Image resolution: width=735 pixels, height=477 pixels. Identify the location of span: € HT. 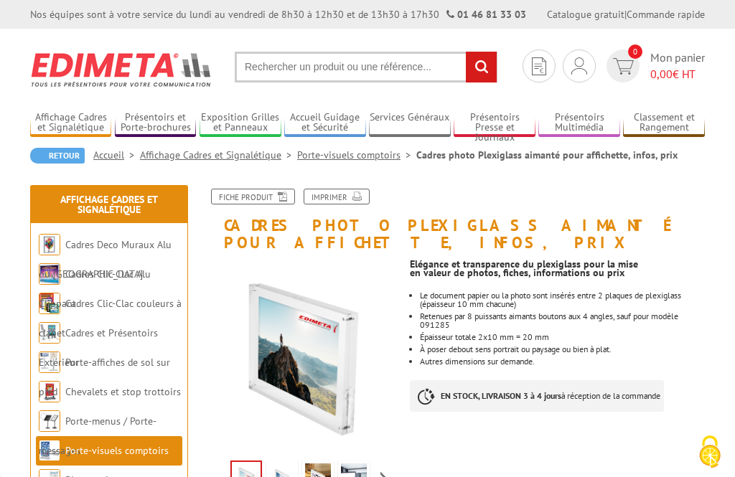
(677, 74).